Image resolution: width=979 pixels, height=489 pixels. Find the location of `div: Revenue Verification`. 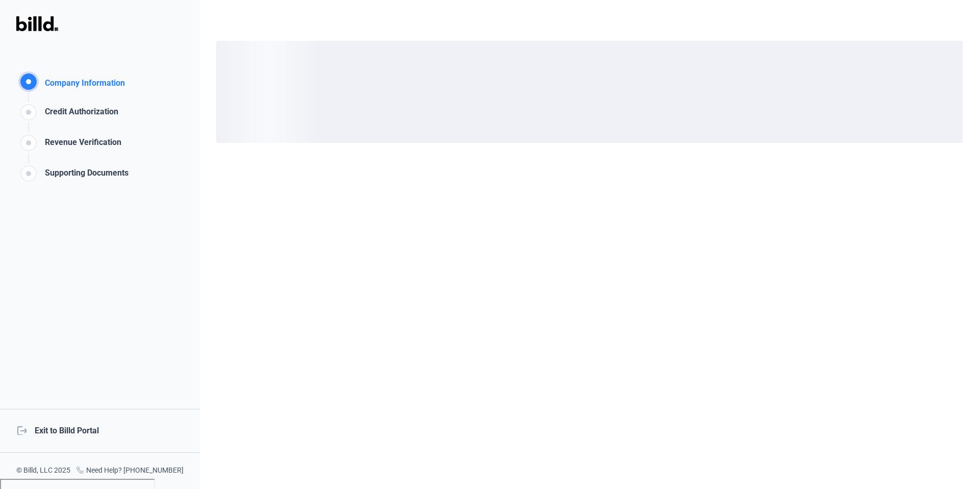

div: Revenue Verification is located at coordinates (81, 144).